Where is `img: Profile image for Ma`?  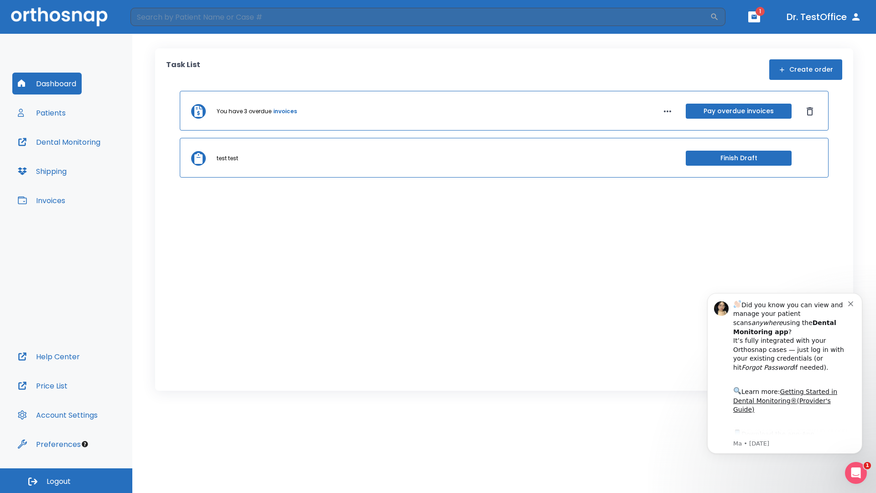 img: Profile image for Ma is located at coordinates (28, 29).